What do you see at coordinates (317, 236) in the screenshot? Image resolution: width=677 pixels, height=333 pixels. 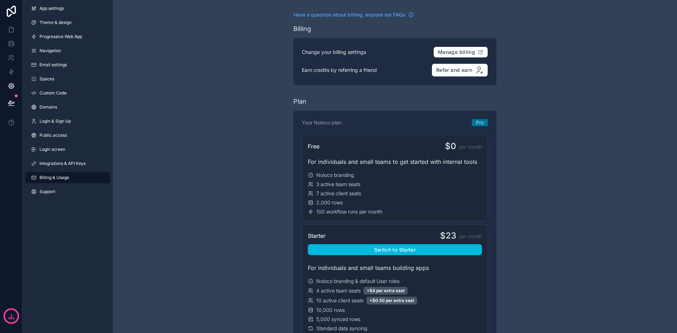 I see `span: Starter` at bounding box center [317, 236].